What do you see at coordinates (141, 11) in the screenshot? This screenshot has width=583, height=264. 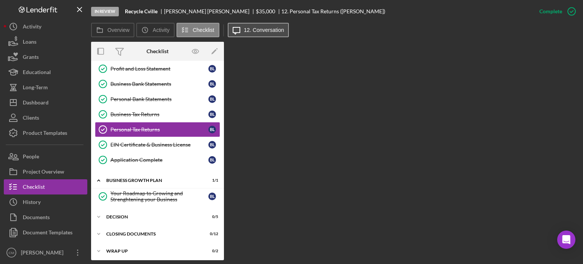 I see `b: Recycle Cville` at bounding box center [141, 11].